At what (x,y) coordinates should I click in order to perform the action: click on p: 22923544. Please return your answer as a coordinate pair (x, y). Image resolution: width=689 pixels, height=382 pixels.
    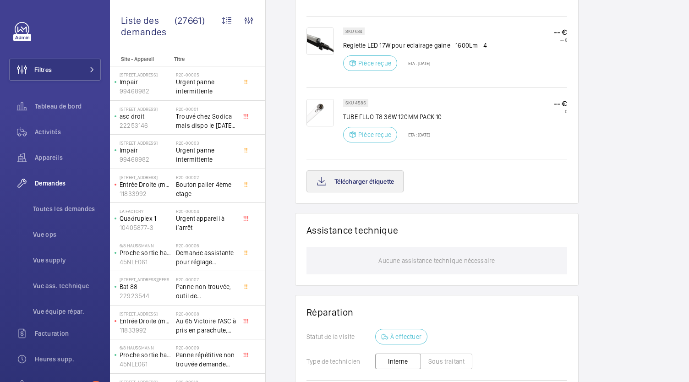
    Looking at the image, I should click on (146, 296).